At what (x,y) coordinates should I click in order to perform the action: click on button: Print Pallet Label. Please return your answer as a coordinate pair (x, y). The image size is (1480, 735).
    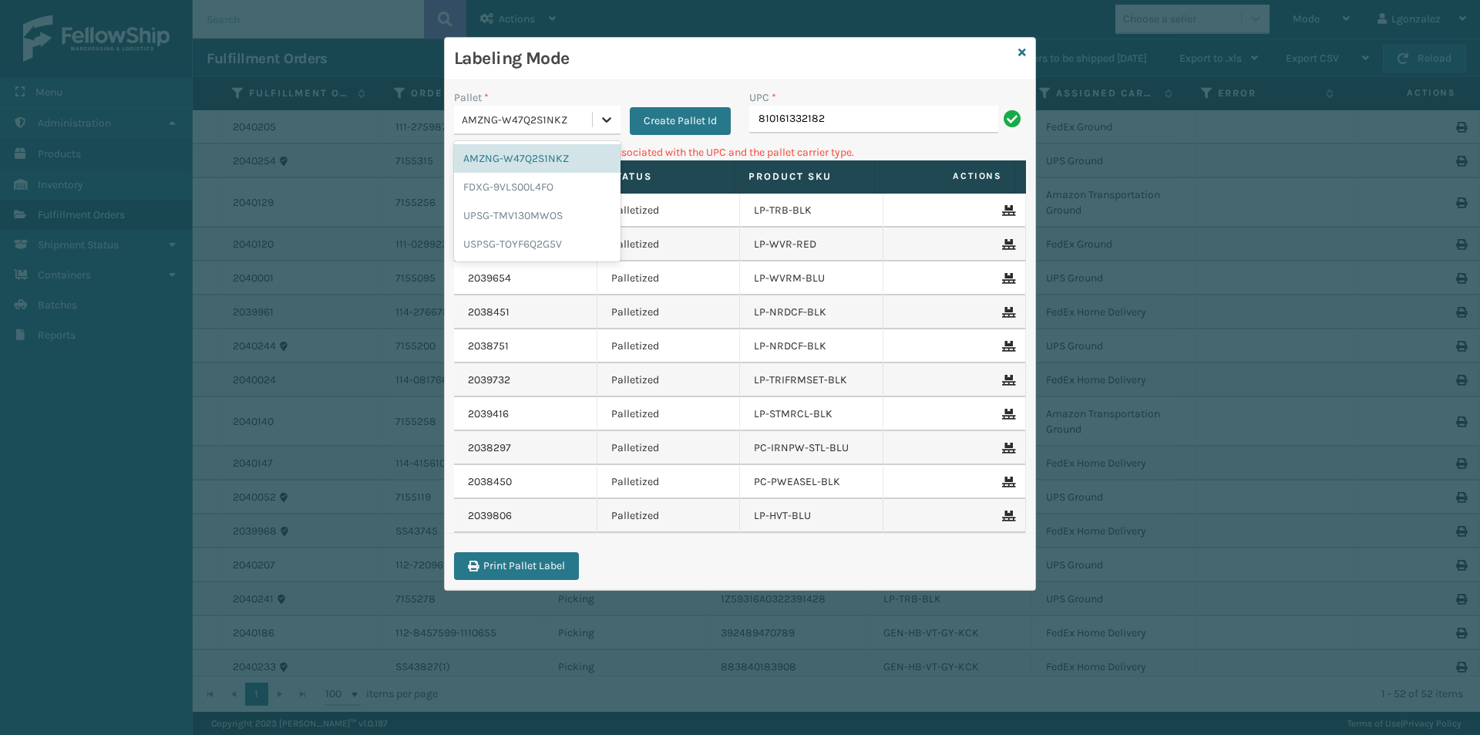
    Looking at the image, I should click on (516, 566).